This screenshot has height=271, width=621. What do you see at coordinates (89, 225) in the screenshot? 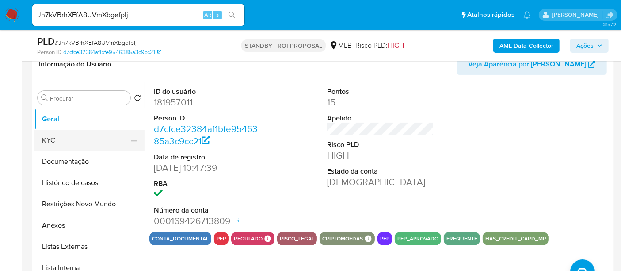
I see `button: Anexos` at bounding box center [89, 225].